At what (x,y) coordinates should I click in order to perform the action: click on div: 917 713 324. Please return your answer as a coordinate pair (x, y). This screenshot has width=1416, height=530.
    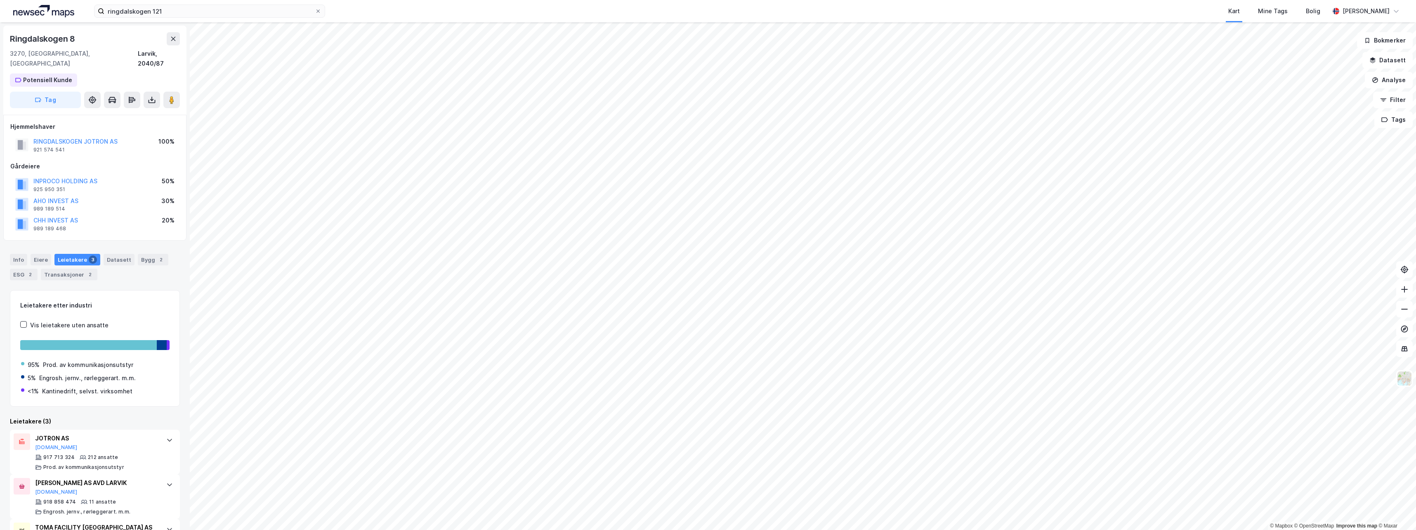
    Looking at the image, I should click on (59, 457).